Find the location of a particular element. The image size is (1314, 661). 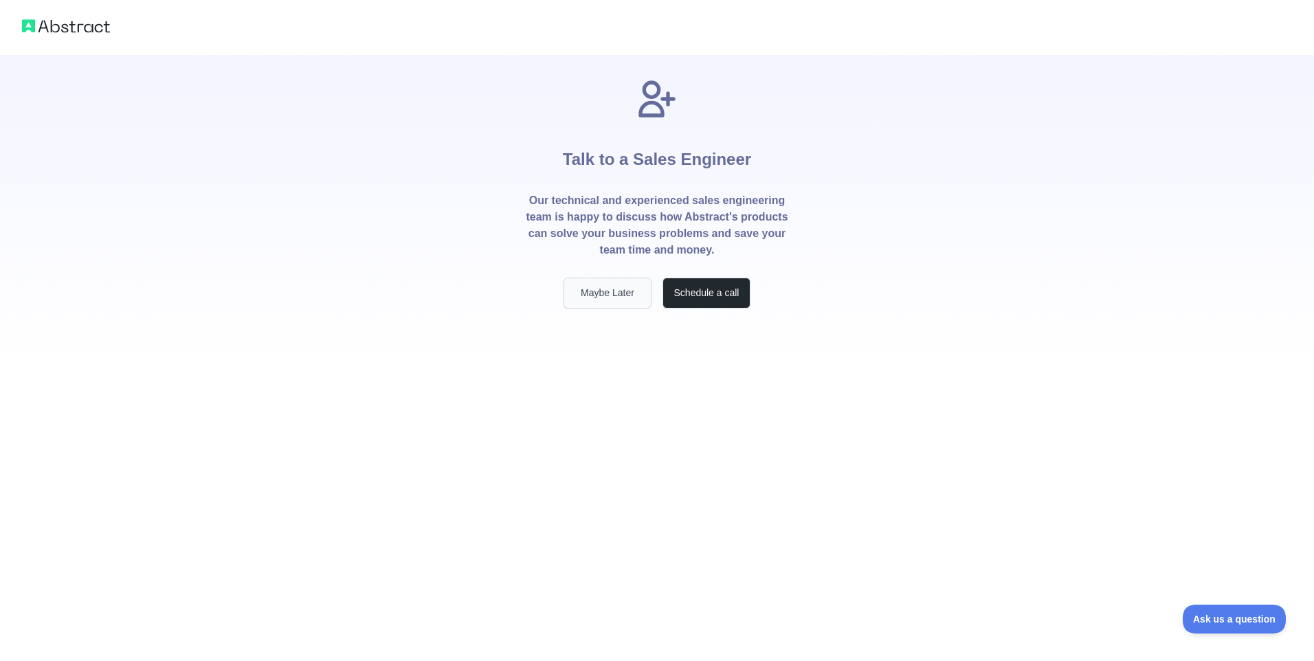

img: Abstract logo is located at coordinates (66, 26).